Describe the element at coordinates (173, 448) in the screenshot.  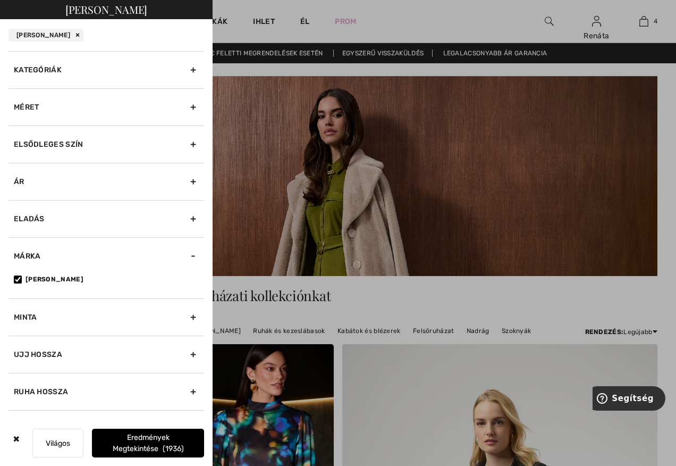
I see `span: 1936` at that location.